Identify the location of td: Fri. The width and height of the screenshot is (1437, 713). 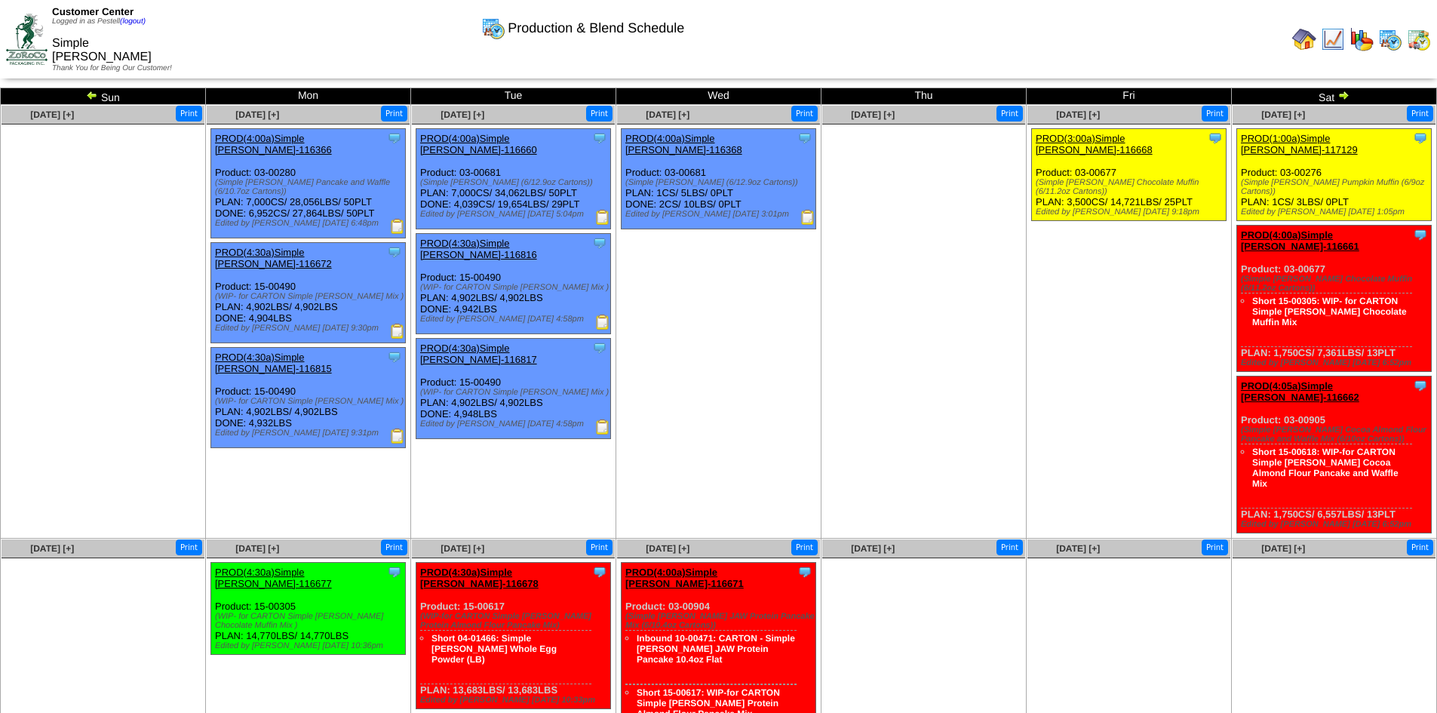
(1129, 97).